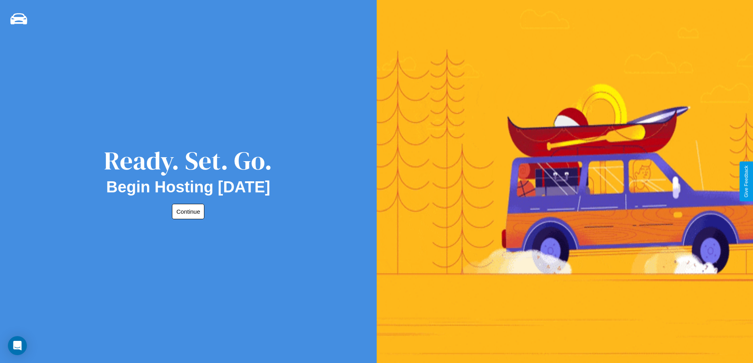  I want to click on button: Continue, so click(188, 211).